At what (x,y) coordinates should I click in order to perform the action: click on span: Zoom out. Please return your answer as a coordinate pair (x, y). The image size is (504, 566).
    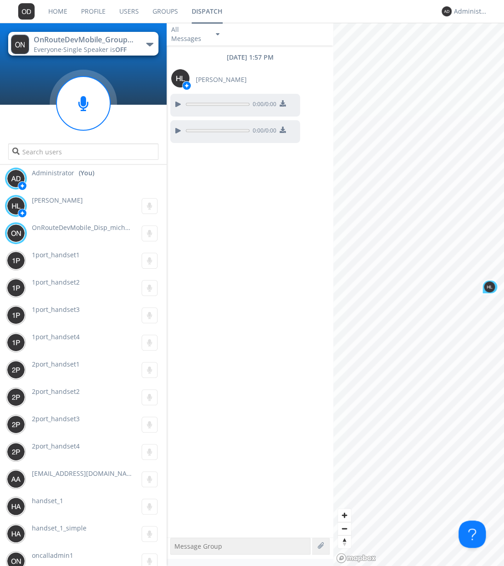
    Looking at the image, I should click on (344, 529).